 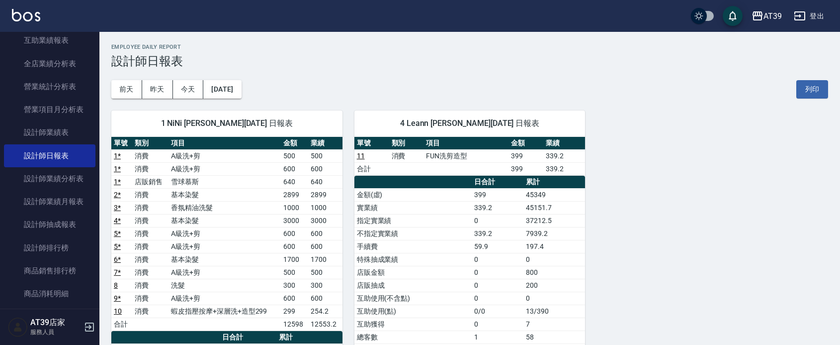 I want to click on a: 營業項目月分析表, so click(x=50, y=109).